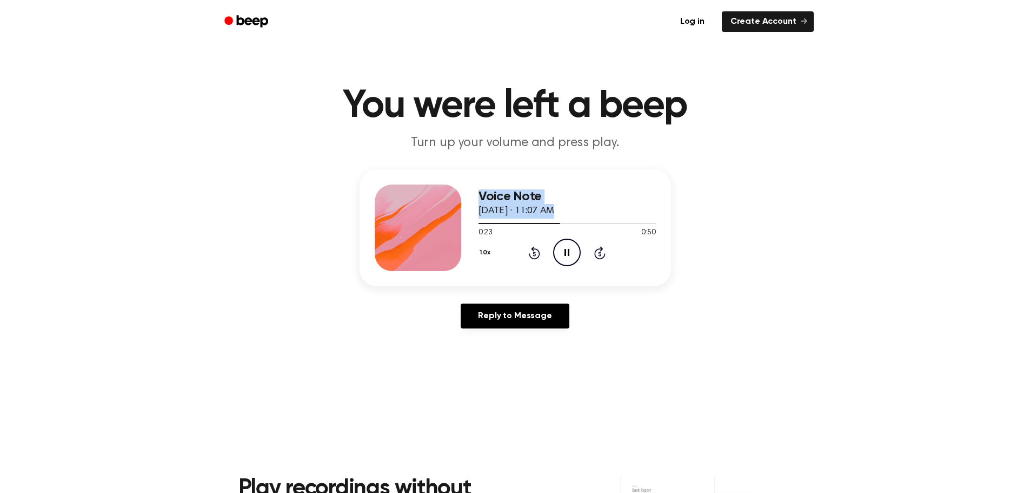 This screenshot has height=493, width=1030. What do you see at coordinates (487, 253) in the screenshot?
I see `button: 1.0x` at bounding box center [487, 253].